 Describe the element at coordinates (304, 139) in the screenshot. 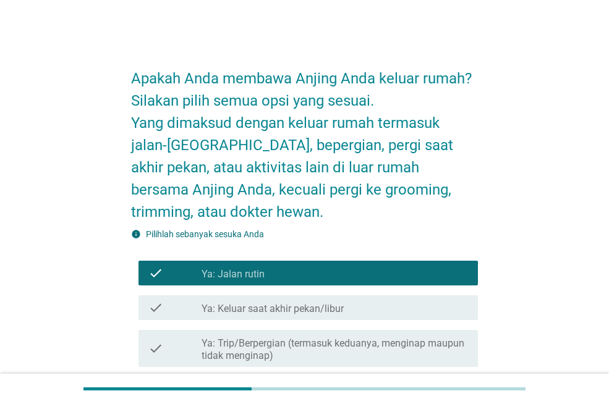

I see `h2: Apakah Anda membawa Anjing Anda keluar rumah? Silakan pilih semua opsi yang sesuai. Yang dimaksud...` at that location.